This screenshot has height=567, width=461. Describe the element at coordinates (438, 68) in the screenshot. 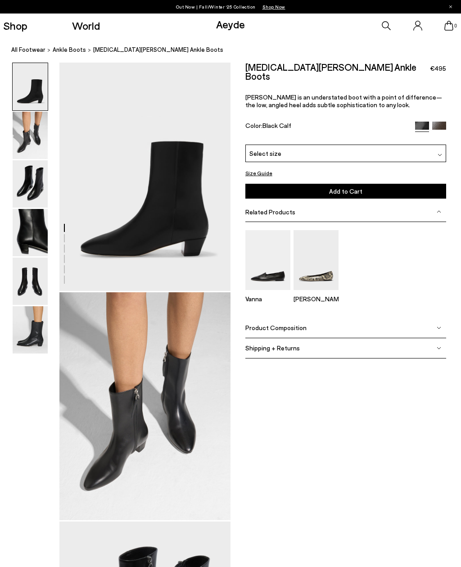

I see `span: €495` at that location.